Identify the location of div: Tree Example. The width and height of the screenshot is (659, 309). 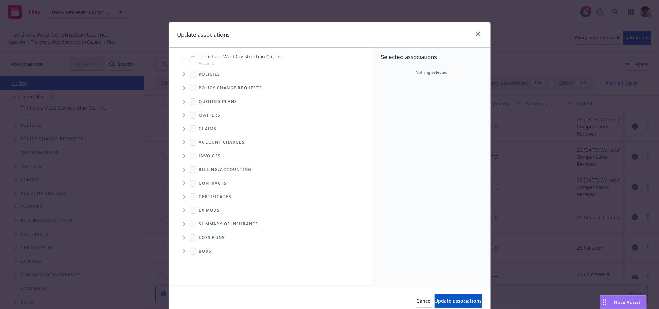
(271, 107).